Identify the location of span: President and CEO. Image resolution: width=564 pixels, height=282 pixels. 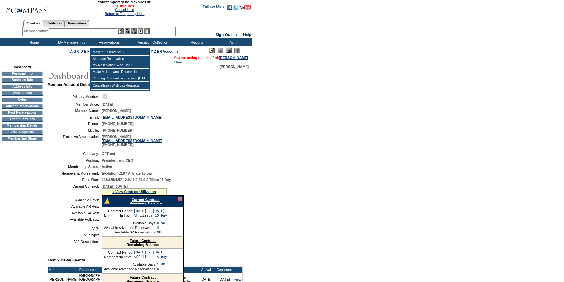
(117, 160).